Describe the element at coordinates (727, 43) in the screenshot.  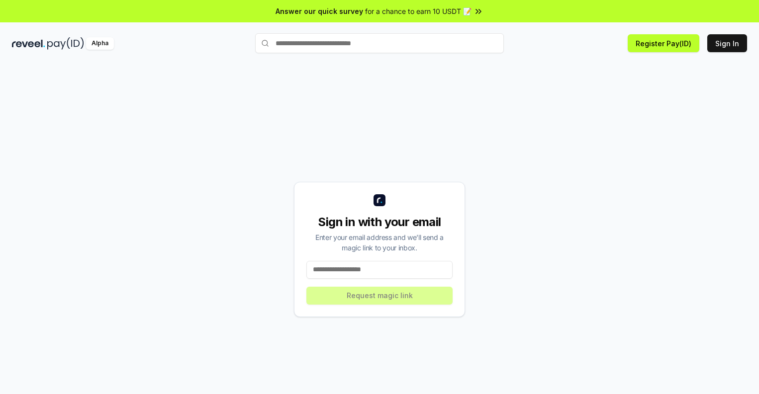
I see `button: Sign In` at that location.